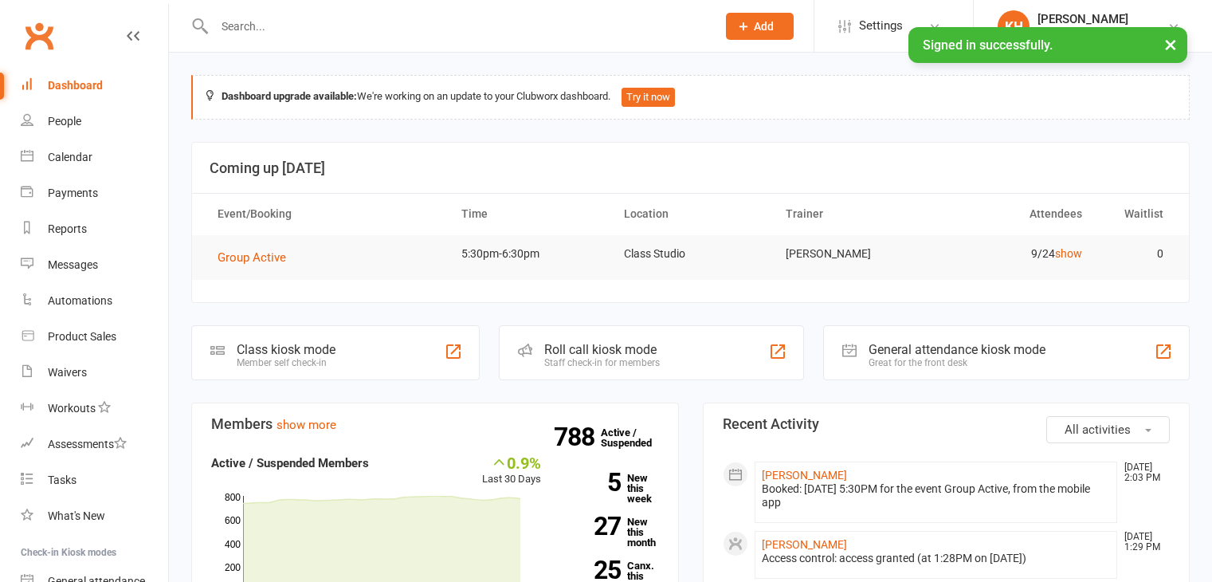  Describe the element at coordinates (1137, 213) in the screenshot. I see `th: Waitlist` at that location.